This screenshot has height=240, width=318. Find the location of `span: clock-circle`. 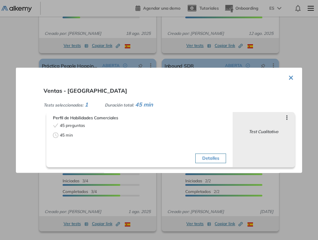

span: clock-circle is located at coordinates (56, 135).